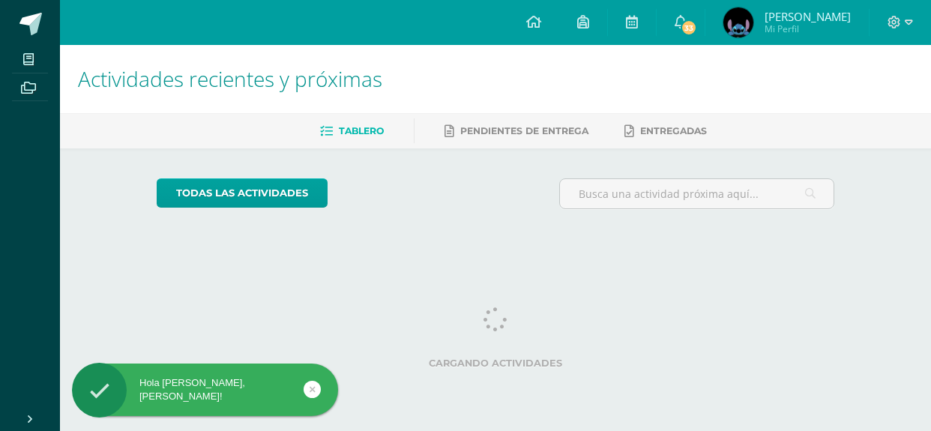  I want to click on span: 33, so click(689, 28).